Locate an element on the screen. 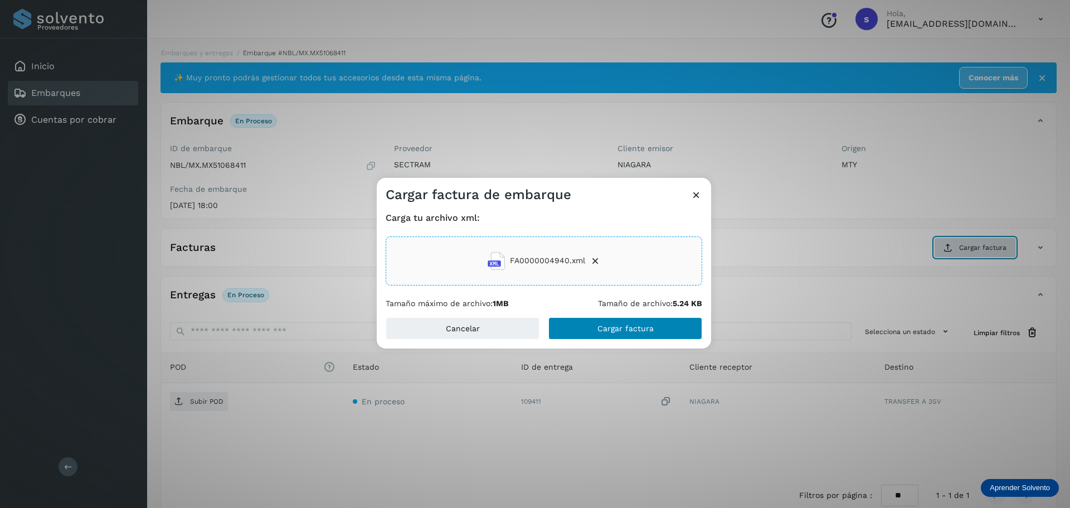  span: Cargar factura is located at coordinates (625, 328).